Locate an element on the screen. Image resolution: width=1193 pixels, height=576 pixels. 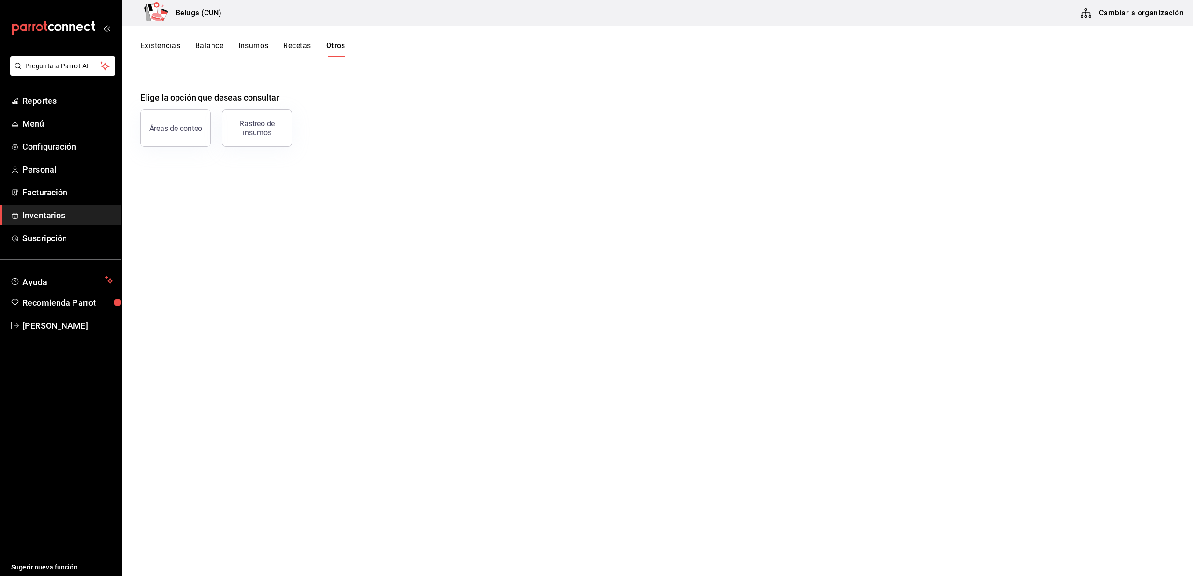
button: Pregunta a Parrot AI is located at coordinates (63, 66).